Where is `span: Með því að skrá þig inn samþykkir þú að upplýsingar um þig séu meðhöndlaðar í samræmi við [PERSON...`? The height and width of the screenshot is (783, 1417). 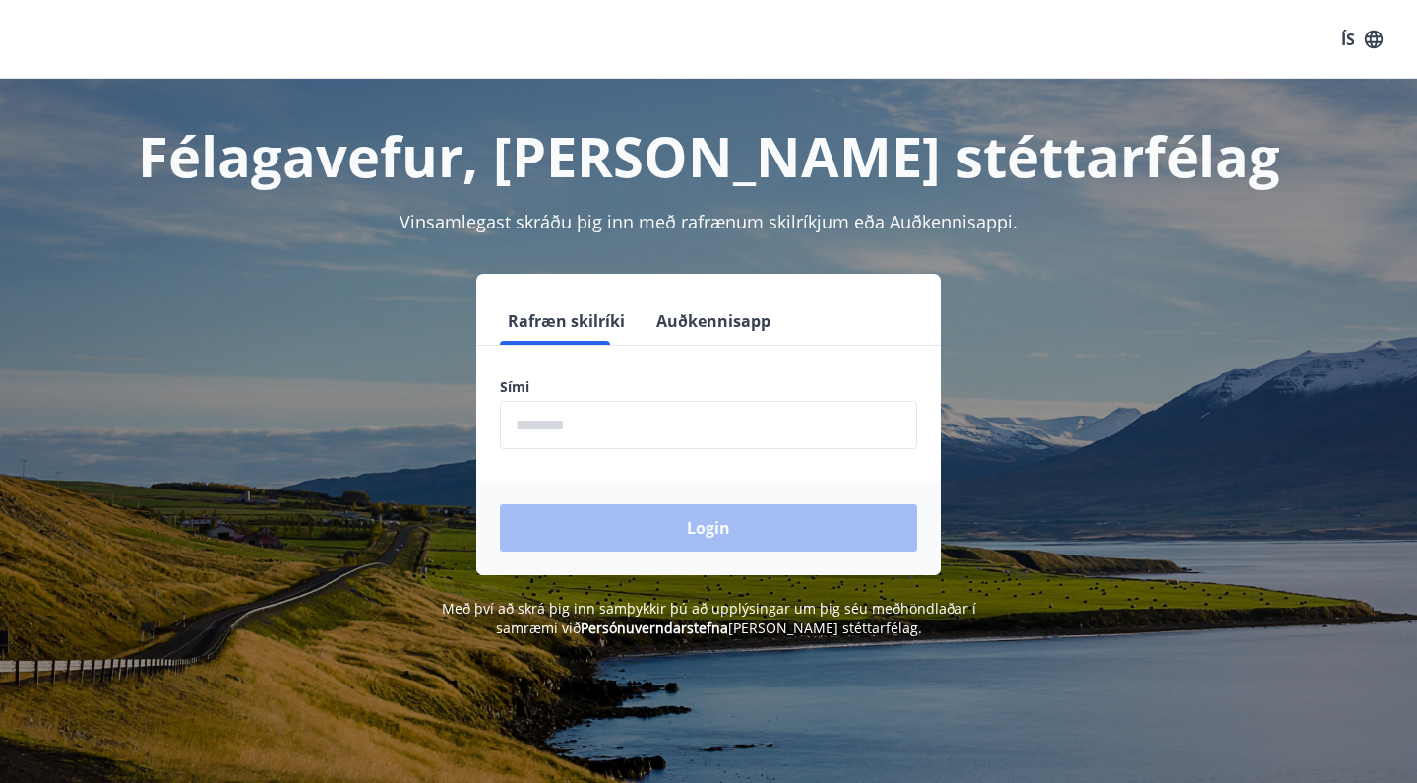
span: Með því að skrá þig inn samþykkir þú að upplýsingar um þig séu meðhöndlaðar í samræmi við [PERSON... is located at coordinates (709, 617).